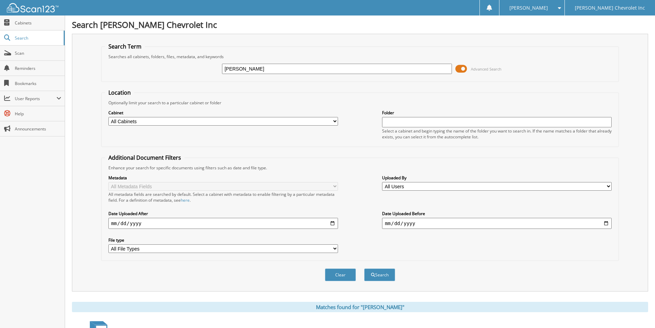 This screenshot has width=655, height=328. What do you see at coordinates (125, 46) in the screenshot?
I see `legend: Search Term` at bounding box center [125, 46].